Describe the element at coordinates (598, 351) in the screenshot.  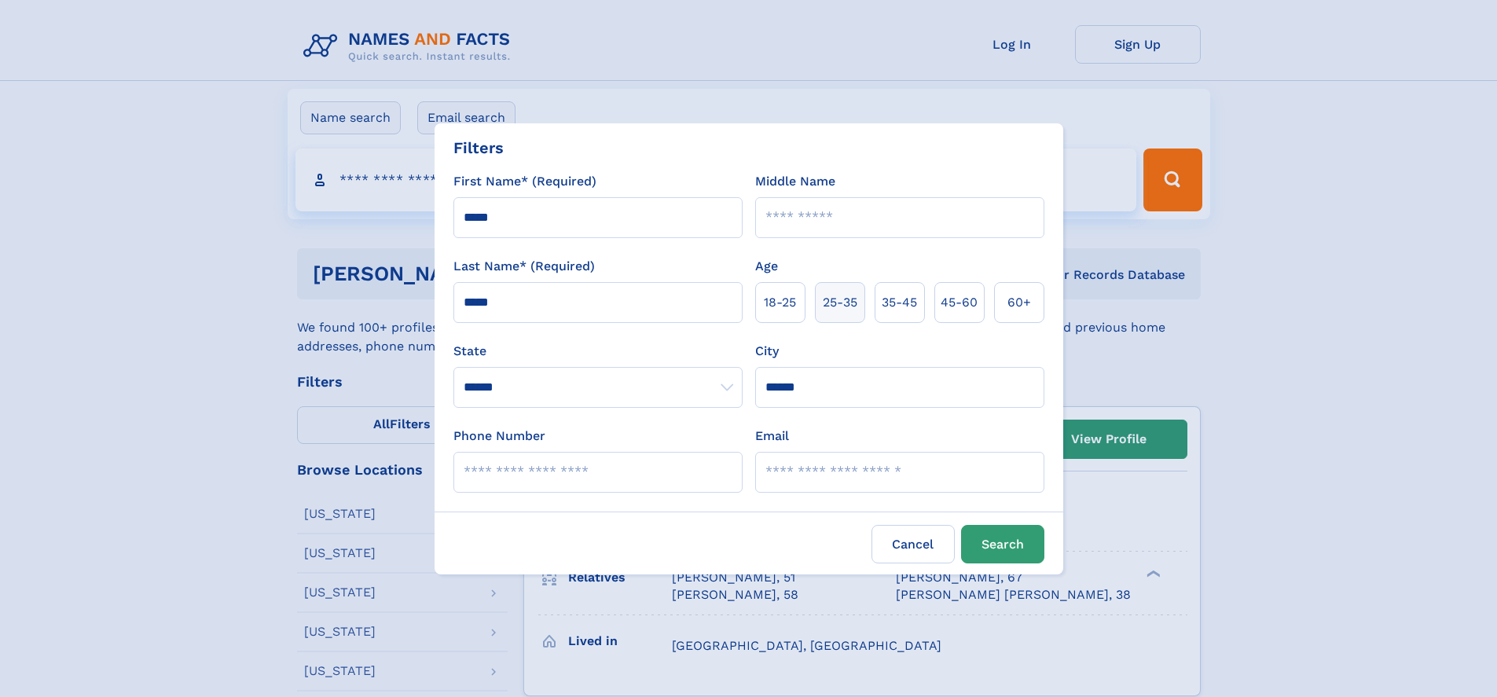
I see `label: State` at that location.